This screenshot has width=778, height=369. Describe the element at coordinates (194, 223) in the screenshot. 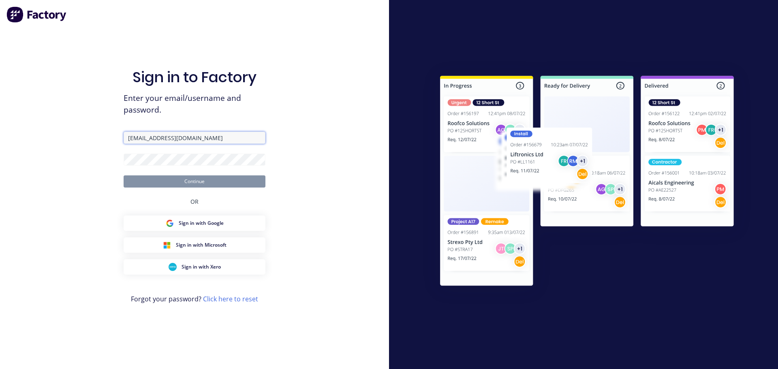

I see `button: Google Sign inSign in with Google` at that location.